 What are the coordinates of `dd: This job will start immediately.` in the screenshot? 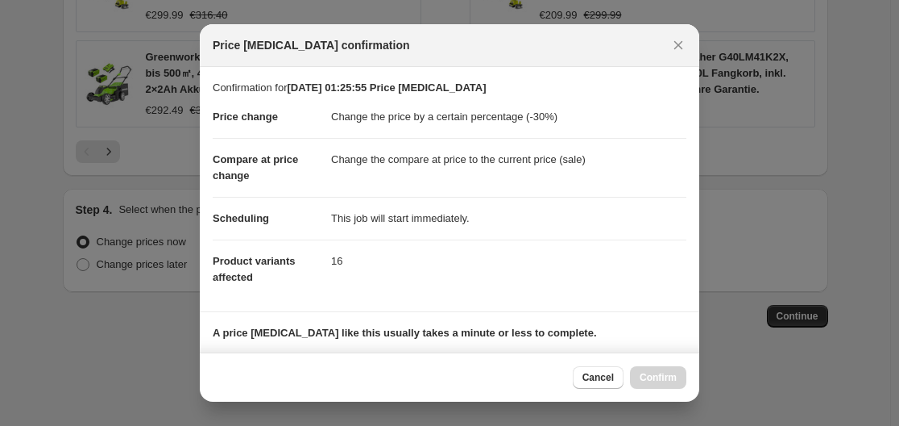 It's located at (509, 218).